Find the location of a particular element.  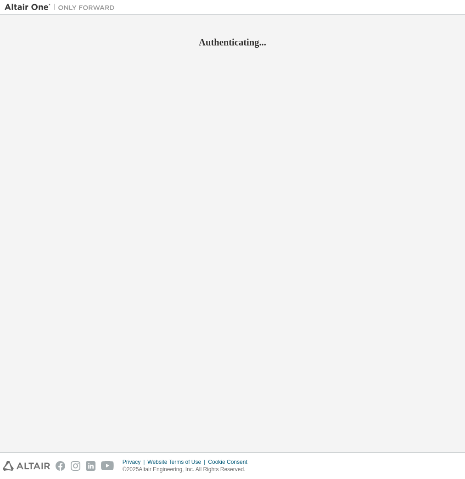

img: facebook.svg is located at coordinates (60, 466).